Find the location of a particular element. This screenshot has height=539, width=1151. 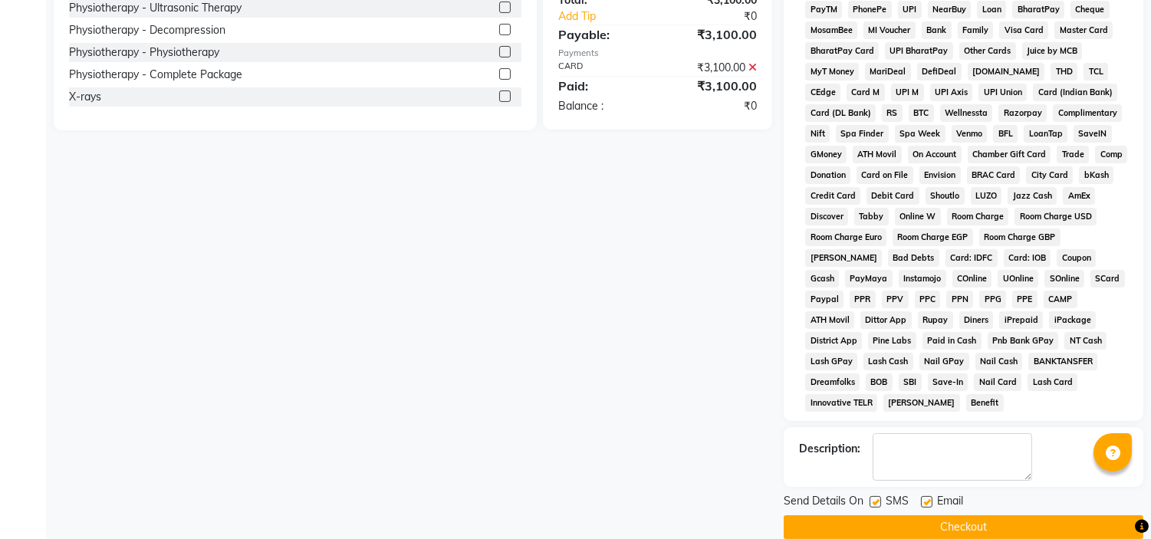

span: UOnline is located at coordinates (1017, 278).